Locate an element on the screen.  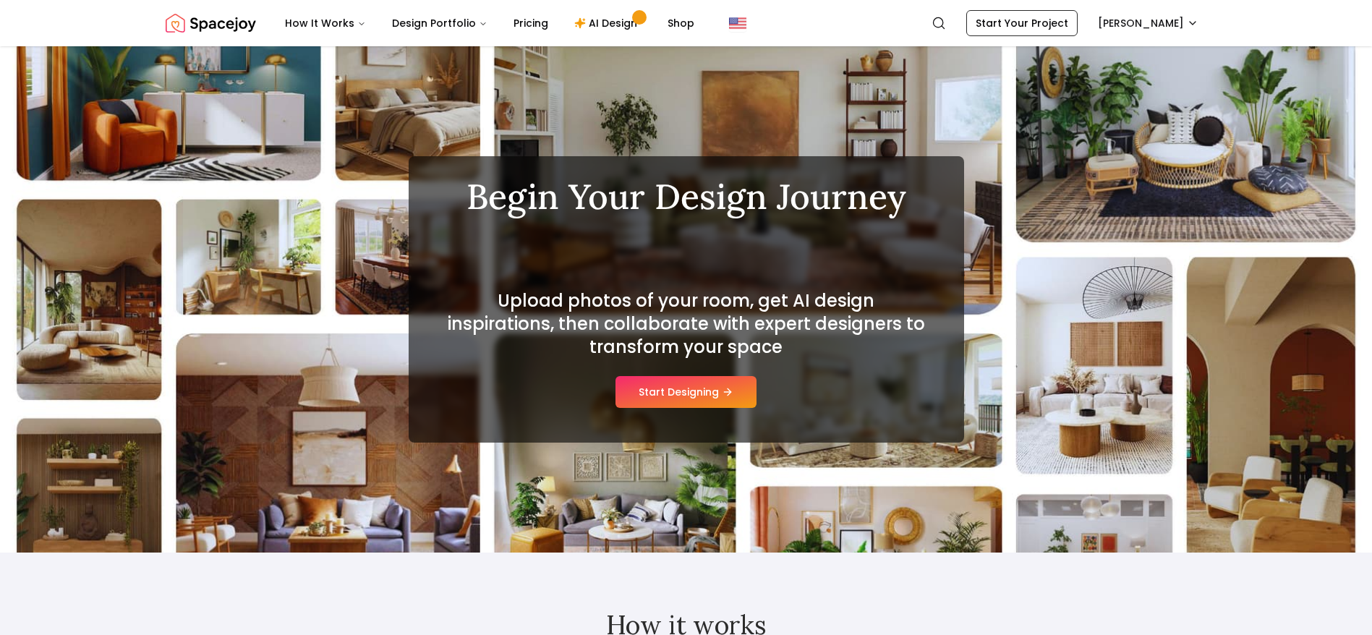
h1: Begin Your Design Journey is located at coordinates (686, 197).